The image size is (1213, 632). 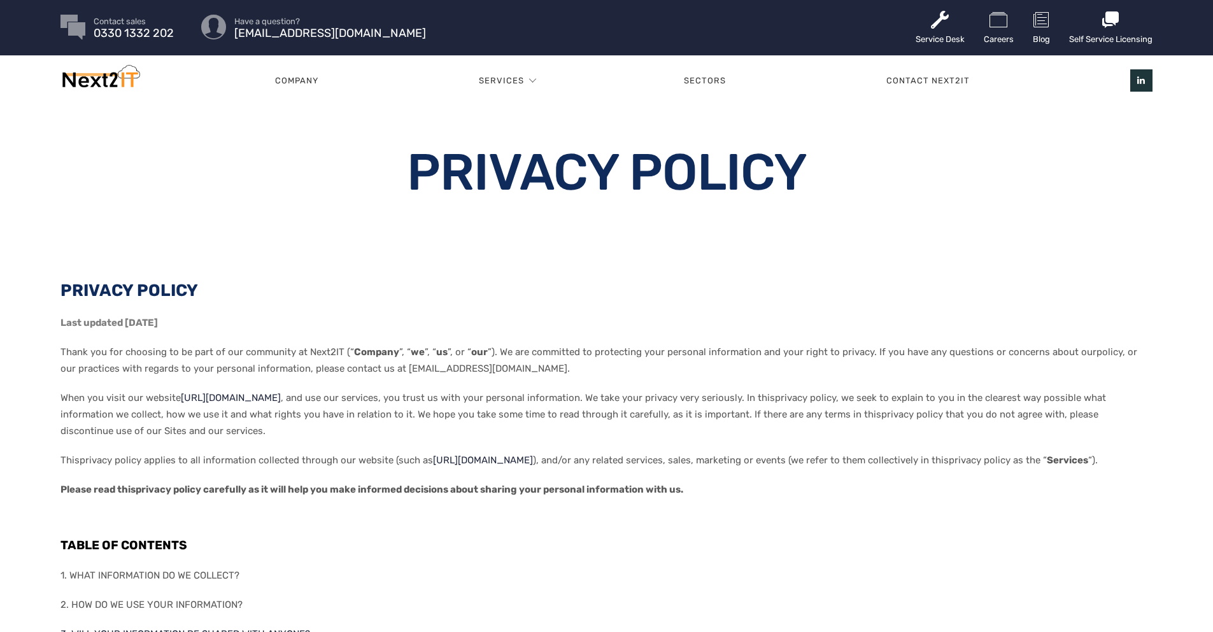 I want to click on strong: our, so click(x=480, y=352).